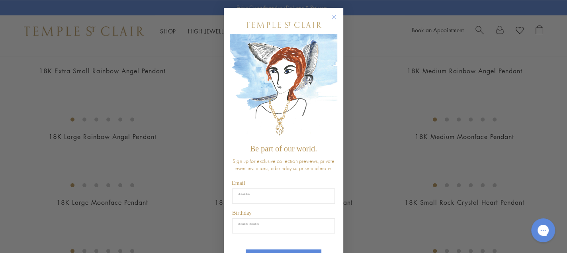  What do you see at coordinates (238, 183) in the screenshot?
I see `span: Email` at bounding box center [238, 183].